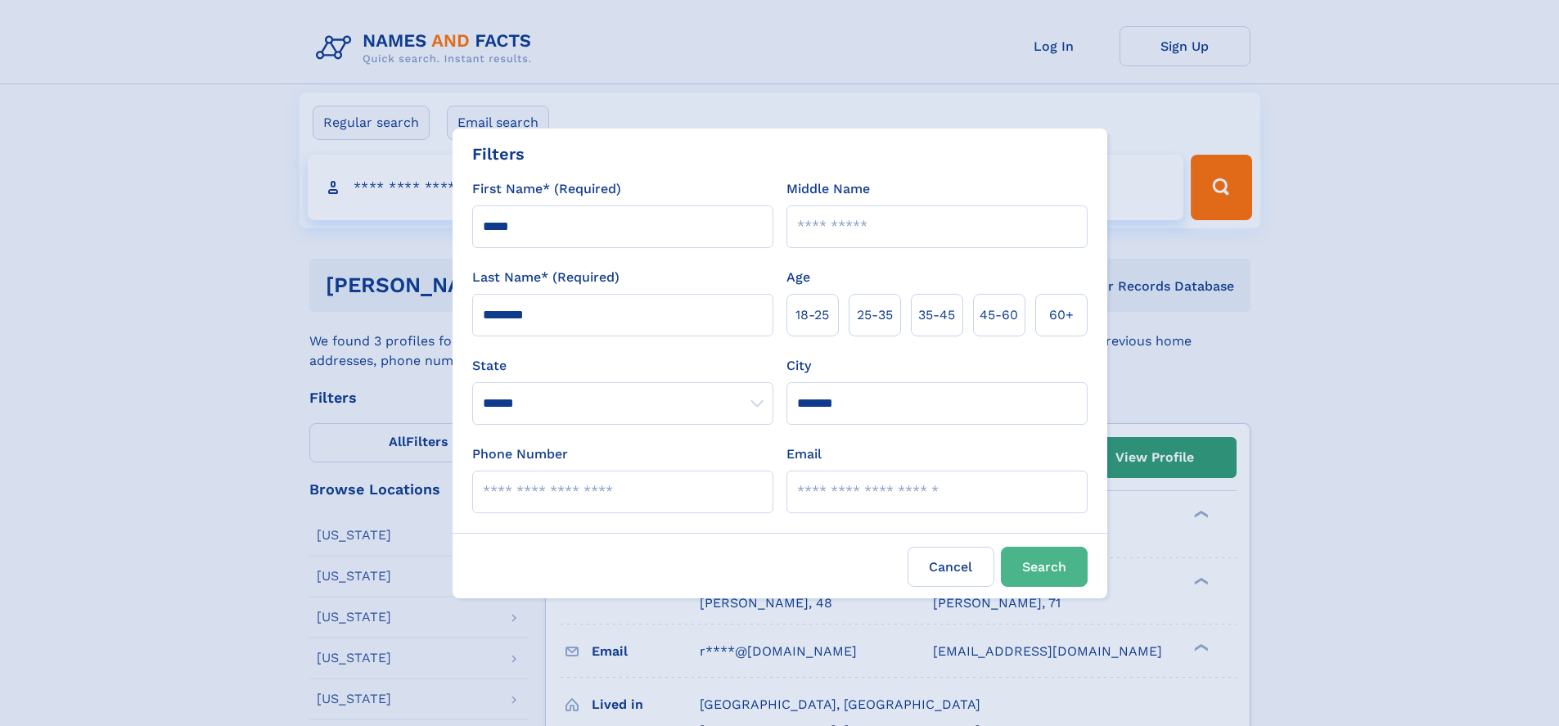 This screenshot has width=1559, height=726. What do you see at coordinates (803, 454) in the screenshot?
I see `label: Email` at bounding box center [803, 454].